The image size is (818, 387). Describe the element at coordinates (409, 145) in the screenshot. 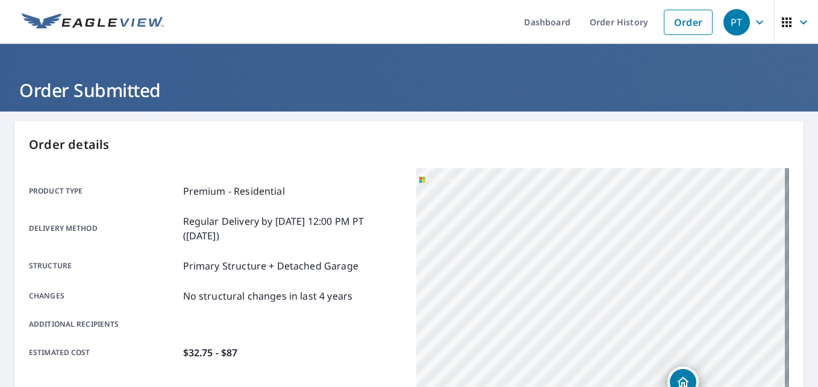

I see `p: Order details` at that location.